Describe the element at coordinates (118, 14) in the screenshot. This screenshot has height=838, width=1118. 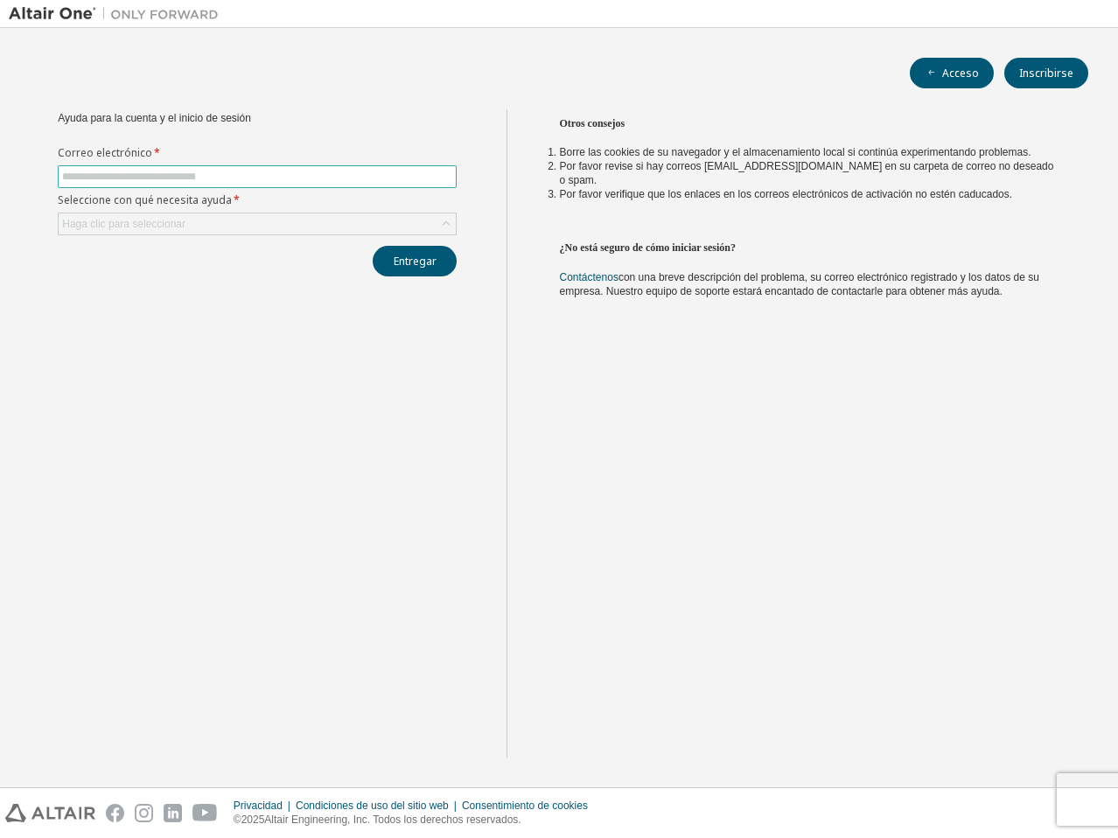
I see `img: Altair Uno` at that location.